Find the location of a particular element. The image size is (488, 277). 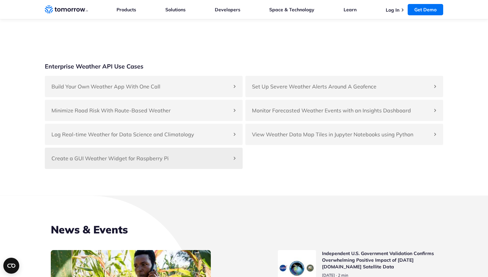

a: Developers is located at coordinates (227, 10).